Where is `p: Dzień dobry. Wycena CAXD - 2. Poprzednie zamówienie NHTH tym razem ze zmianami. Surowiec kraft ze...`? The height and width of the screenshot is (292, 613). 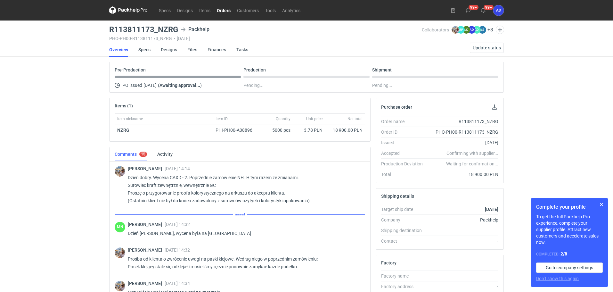 p: Dzień dobry. Wycena CAXD - 2. Poprzednie zamówienie NHTH tym razem ze zmianami. Surowiec kraft ze... is located at coordinates (244, 189).